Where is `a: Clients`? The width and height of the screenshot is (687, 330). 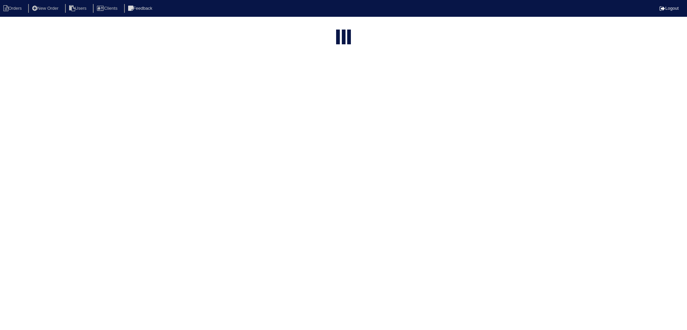 a: Clients is located at coordinates (108, 8).